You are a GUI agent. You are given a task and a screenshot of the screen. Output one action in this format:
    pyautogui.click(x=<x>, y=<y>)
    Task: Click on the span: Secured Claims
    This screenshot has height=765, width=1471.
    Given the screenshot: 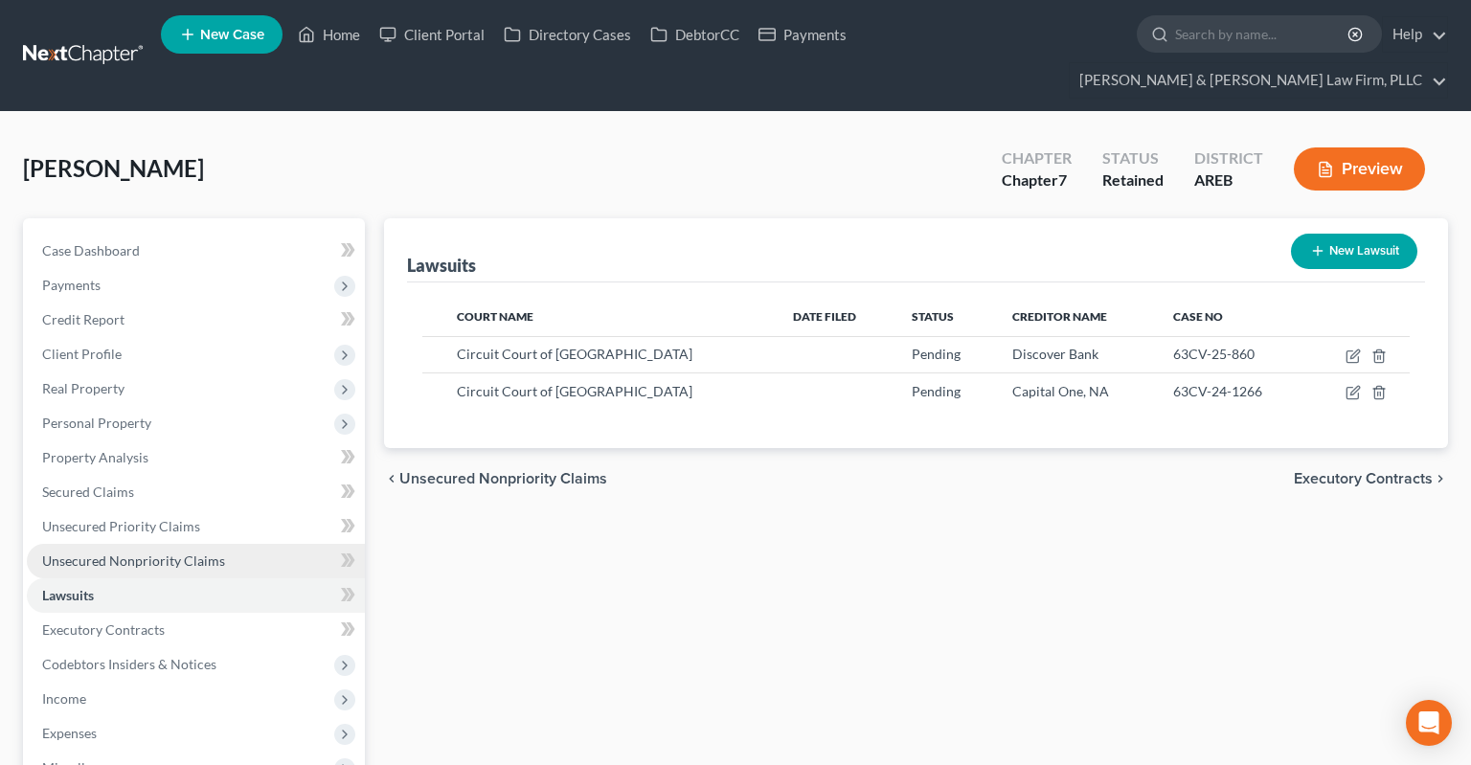 What is the action you would take?
    pyautogui.click(x=88, y=491)
    